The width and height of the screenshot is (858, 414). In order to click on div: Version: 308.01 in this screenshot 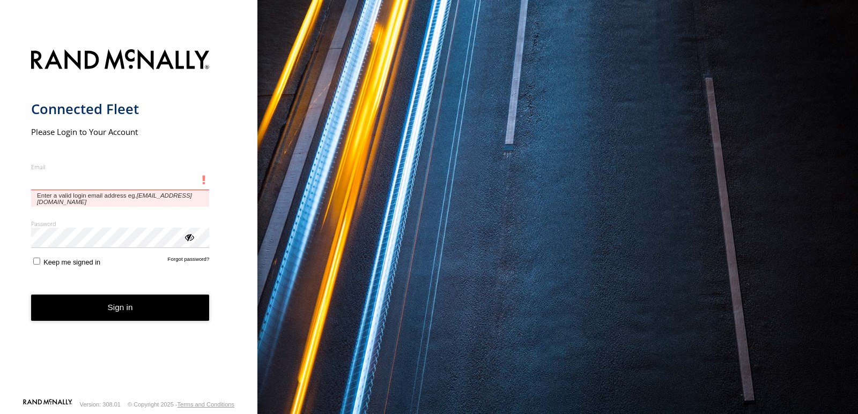, I will do `click(100, 405)`.